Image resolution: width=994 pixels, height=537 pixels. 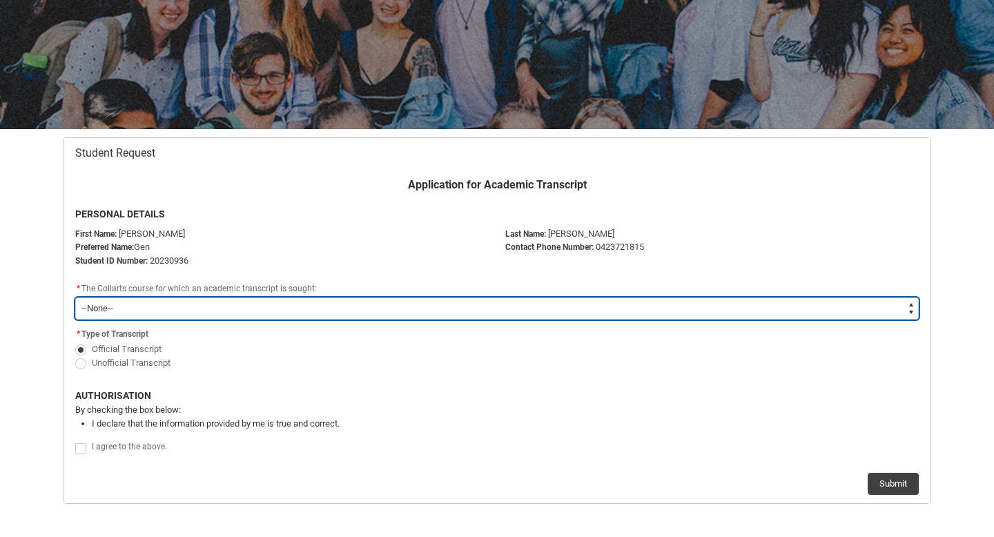 I want to click on p: By checking the box below:, so click(x=497, y=410).